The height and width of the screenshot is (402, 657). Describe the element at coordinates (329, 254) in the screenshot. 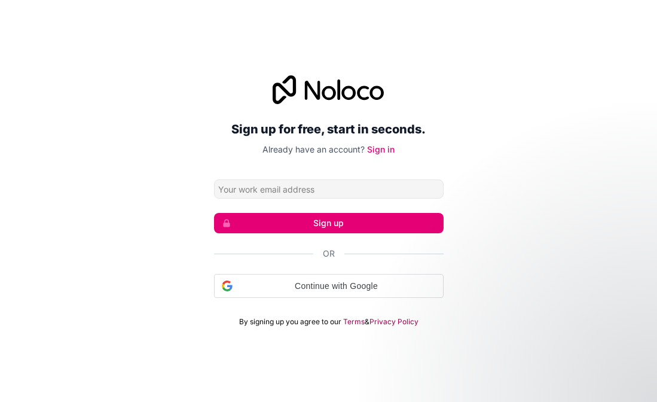

I see `span: Or` at that location.